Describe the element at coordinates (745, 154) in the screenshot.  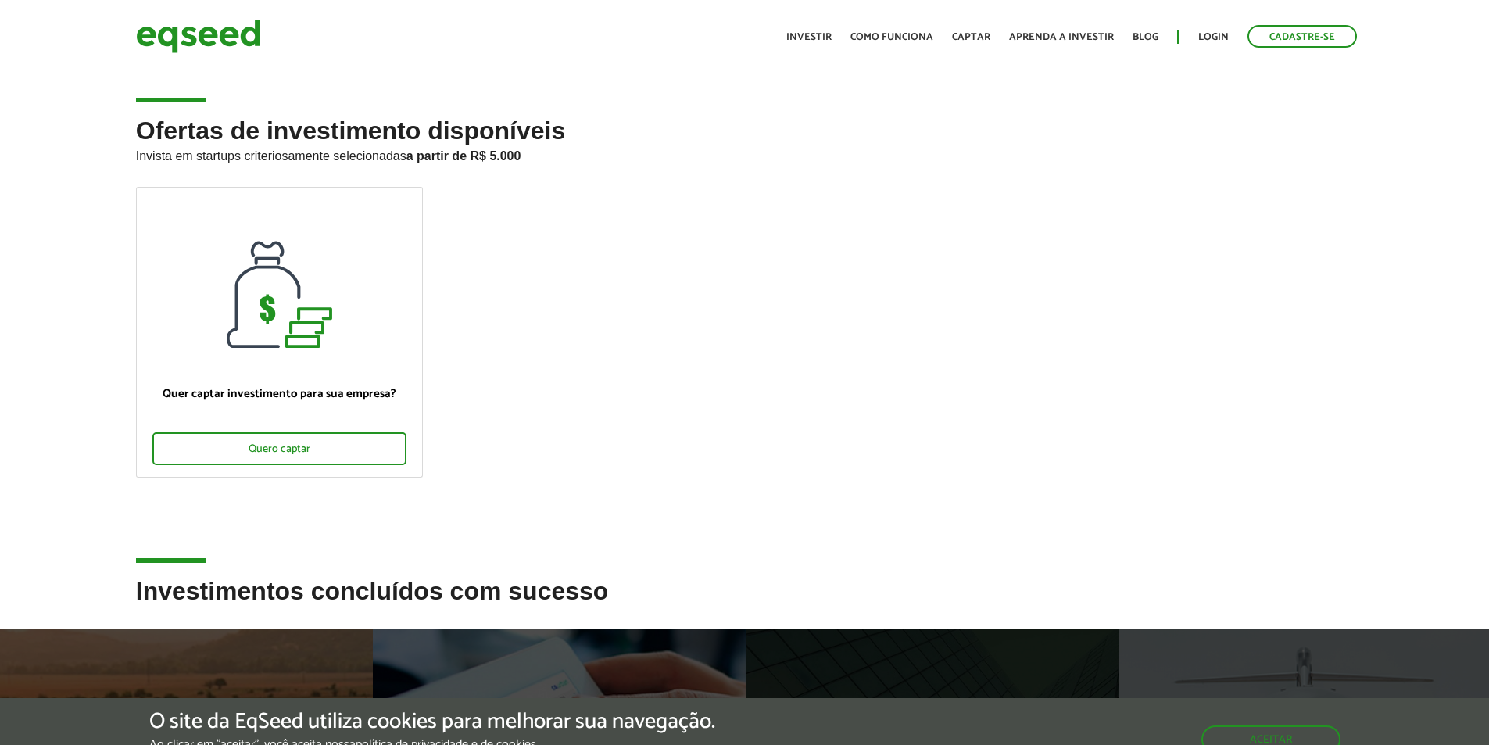
I see `p: Invista em startups criteriosamente selecionadas` at that location.